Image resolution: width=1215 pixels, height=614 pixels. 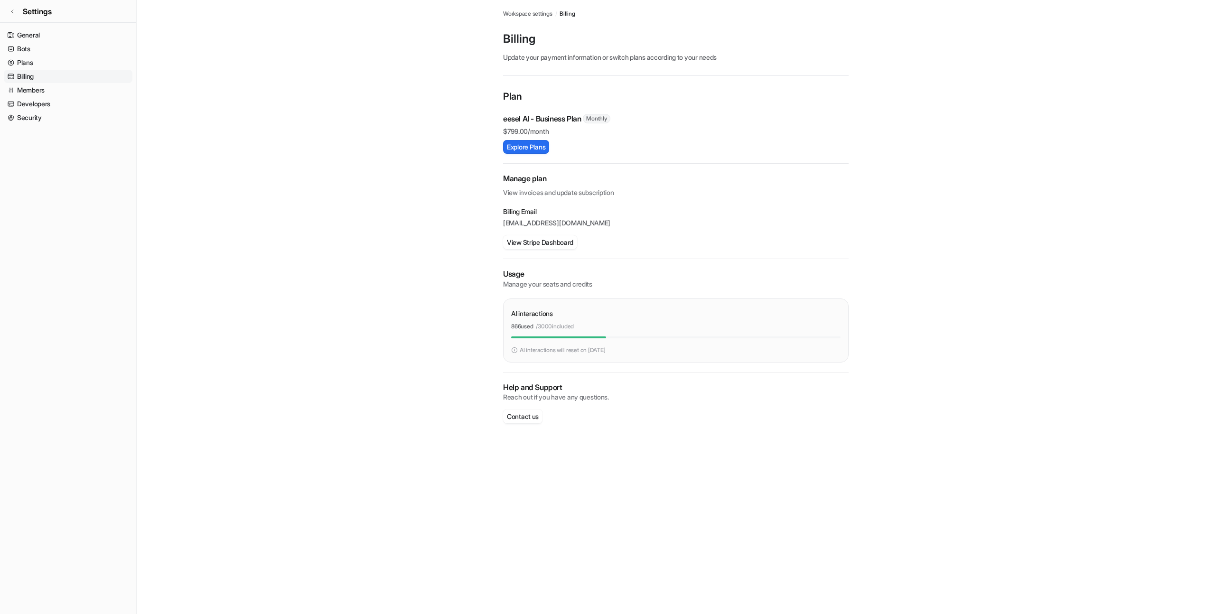 I want to click on span: Settings, so click(x=37, y=11).